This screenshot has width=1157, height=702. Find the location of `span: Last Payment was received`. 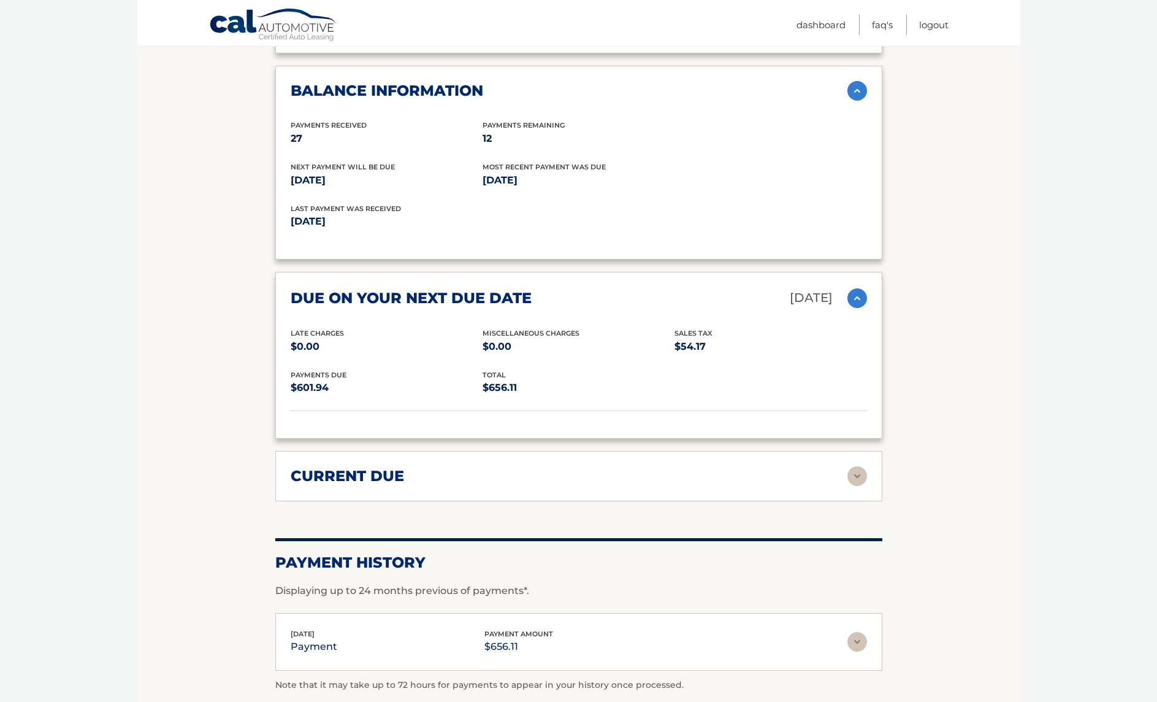

span: Last Payment was received is located at coordinates (346, 209).